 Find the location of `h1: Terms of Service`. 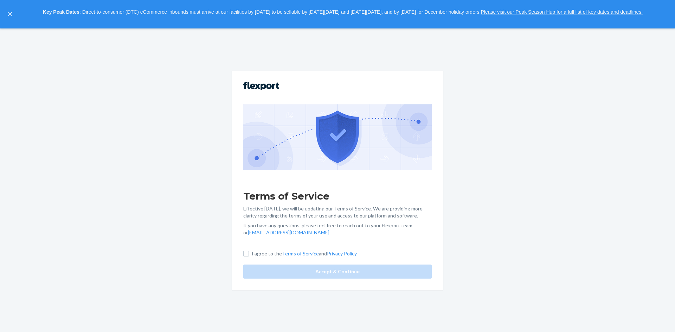

h1: Terms of Service is located at coordinates (337, 196).